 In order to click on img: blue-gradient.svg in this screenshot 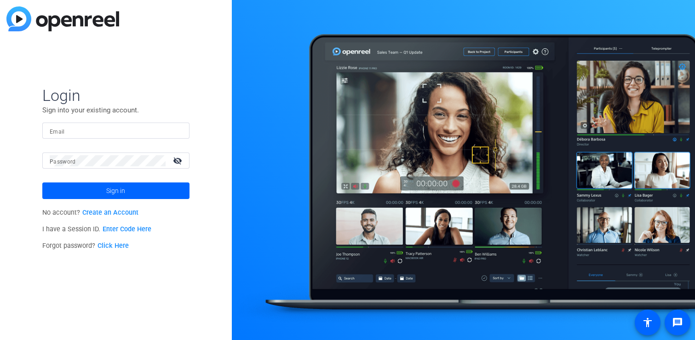, I will do `click(63, 19)`.